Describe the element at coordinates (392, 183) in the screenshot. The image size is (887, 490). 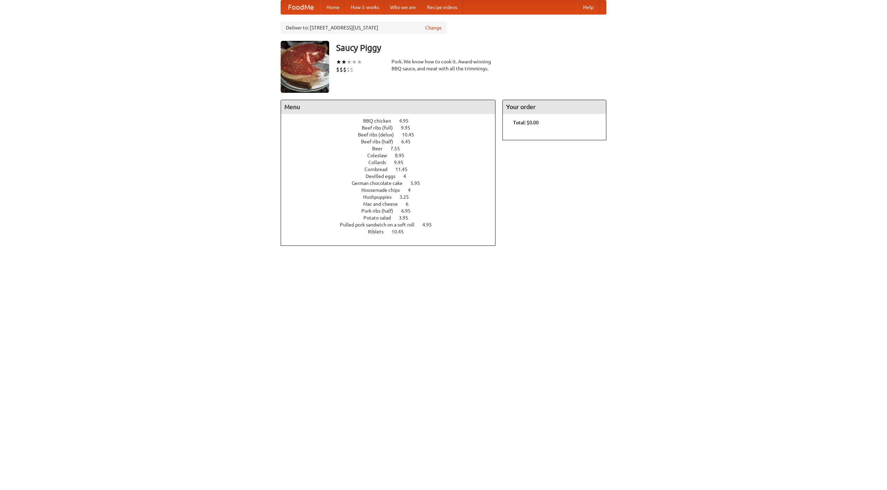
I see `a: German chocolate cake 5.95` at that location.